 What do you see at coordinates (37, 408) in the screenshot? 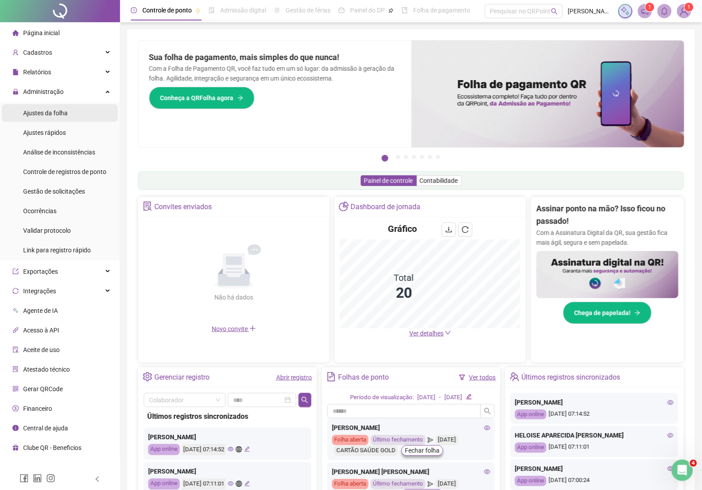
I see `span: Financeiro` at bounding box center [37, 408].